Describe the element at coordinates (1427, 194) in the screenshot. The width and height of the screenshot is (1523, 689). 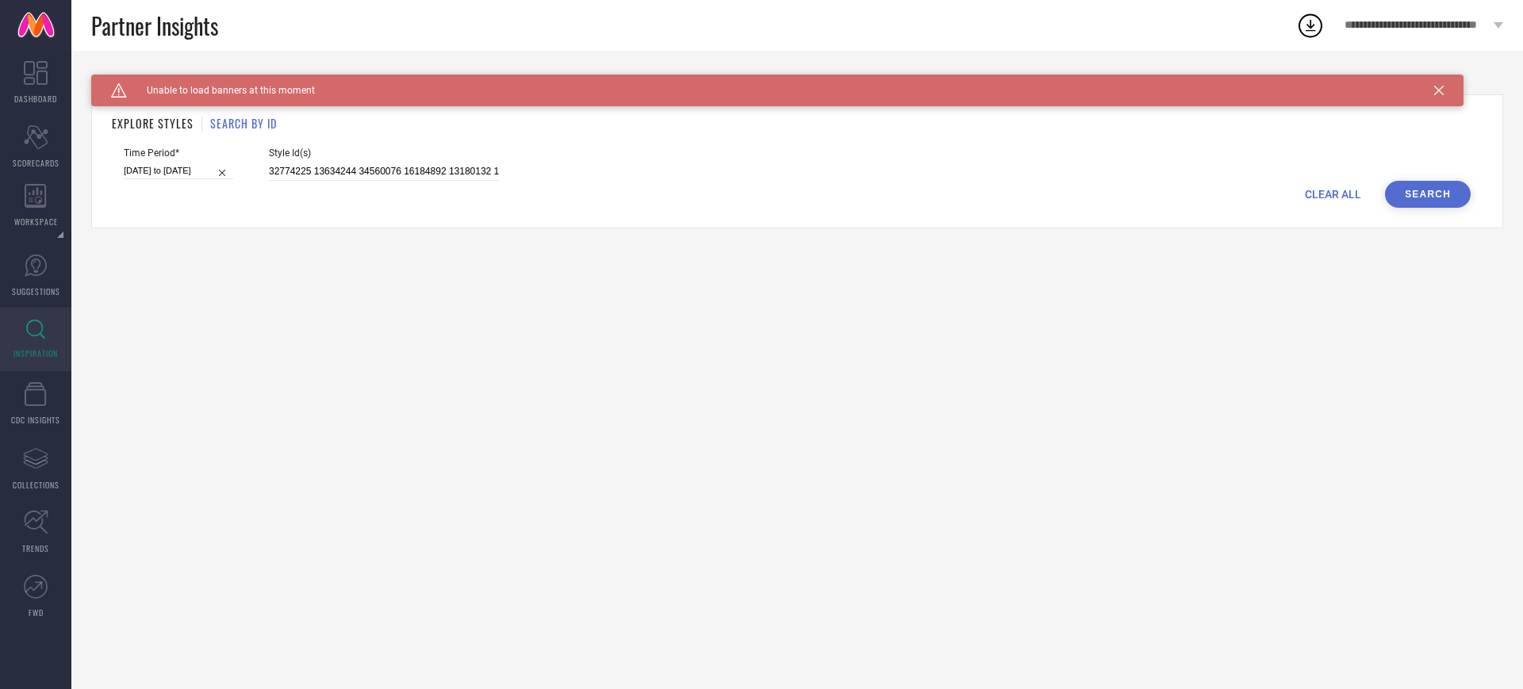
I see `button: Search` at that location.